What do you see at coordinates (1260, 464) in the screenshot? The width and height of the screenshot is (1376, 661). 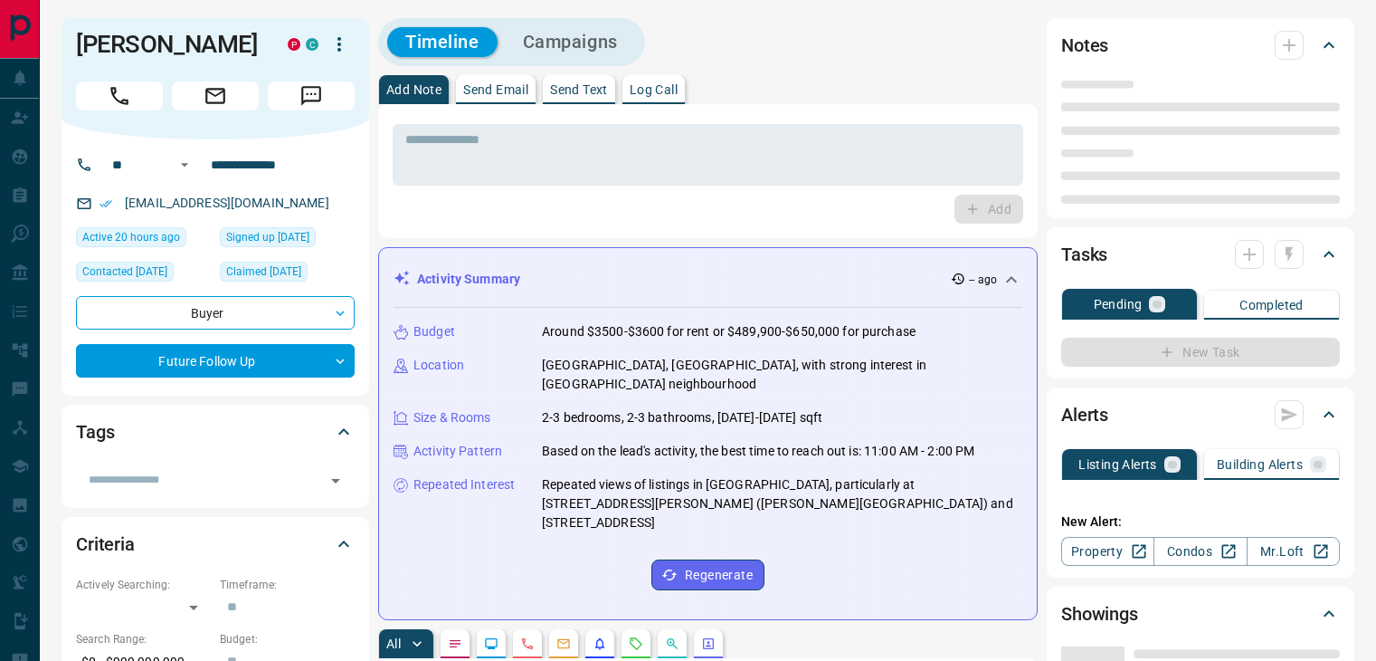 I see `p: Building Alerts` at bounding box center [1260, 464].